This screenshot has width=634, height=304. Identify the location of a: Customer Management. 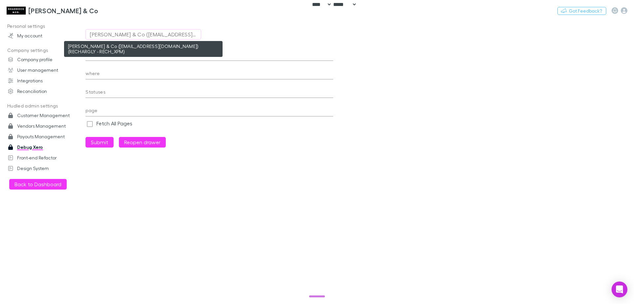
(45, 115).